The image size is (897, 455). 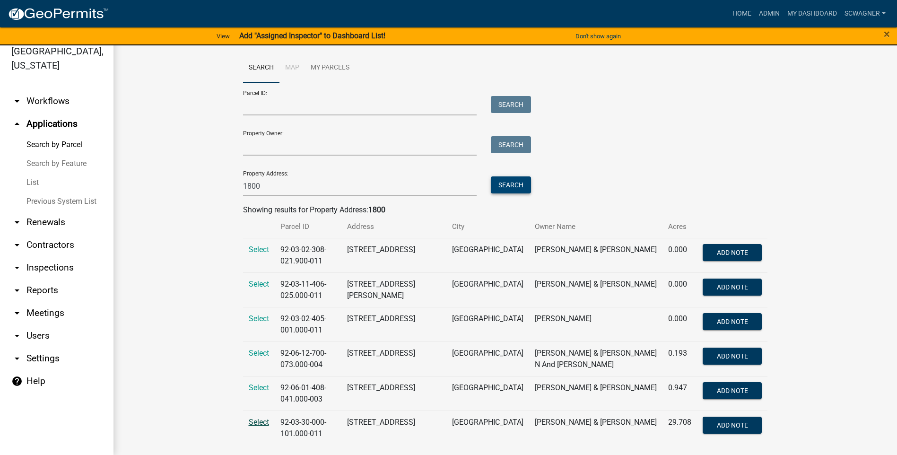 I want to click on td: 0.193, so click(x=680, y=359).